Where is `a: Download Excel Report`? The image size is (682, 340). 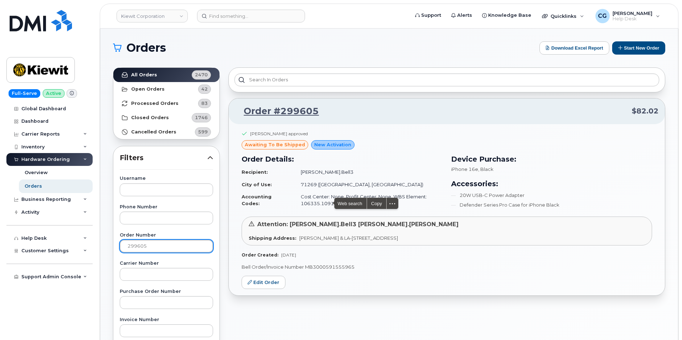
a: Download Excel Report is located at coordinates (574, 48).